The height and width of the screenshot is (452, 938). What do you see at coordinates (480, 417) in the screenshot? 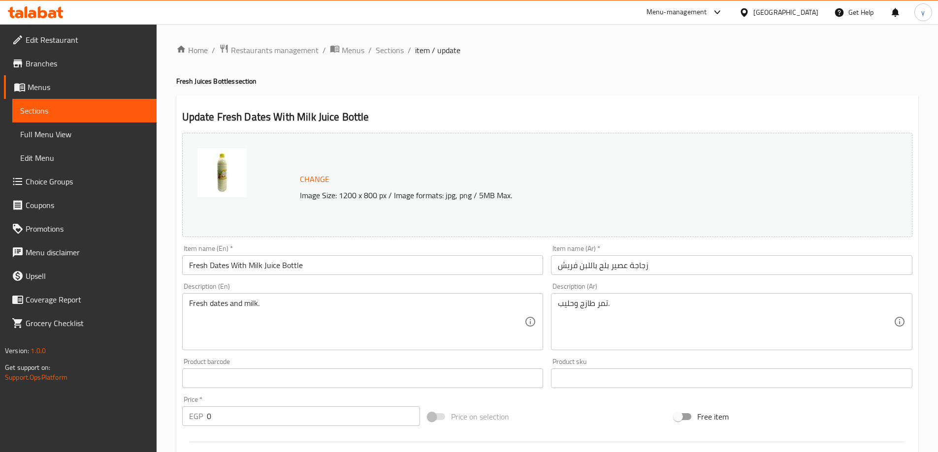
I see `span: Price on selection` at bounding box center [480, 417].